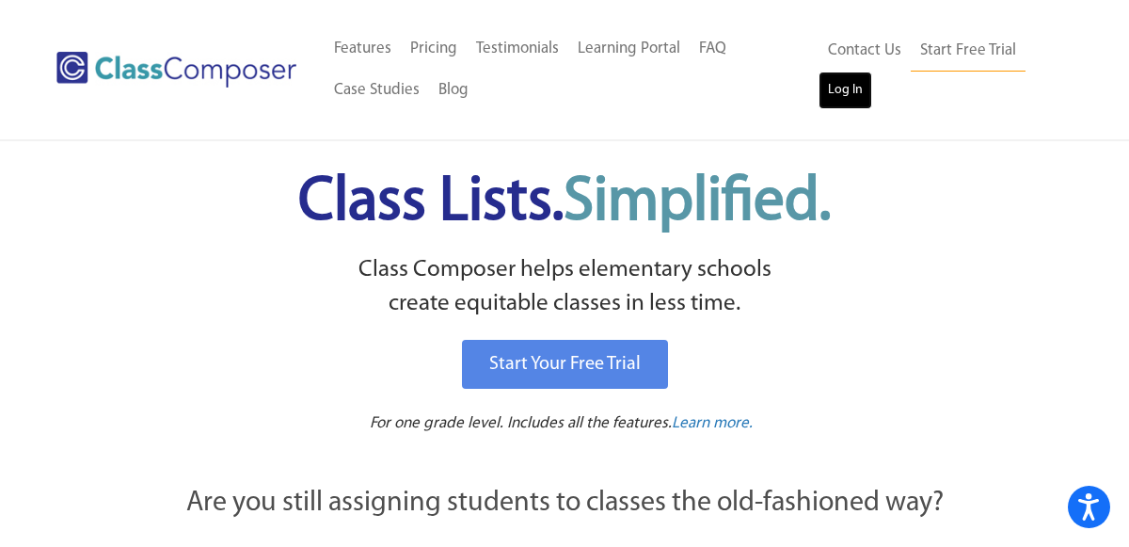  I want to click on a: Pricing, so click(434, 49).